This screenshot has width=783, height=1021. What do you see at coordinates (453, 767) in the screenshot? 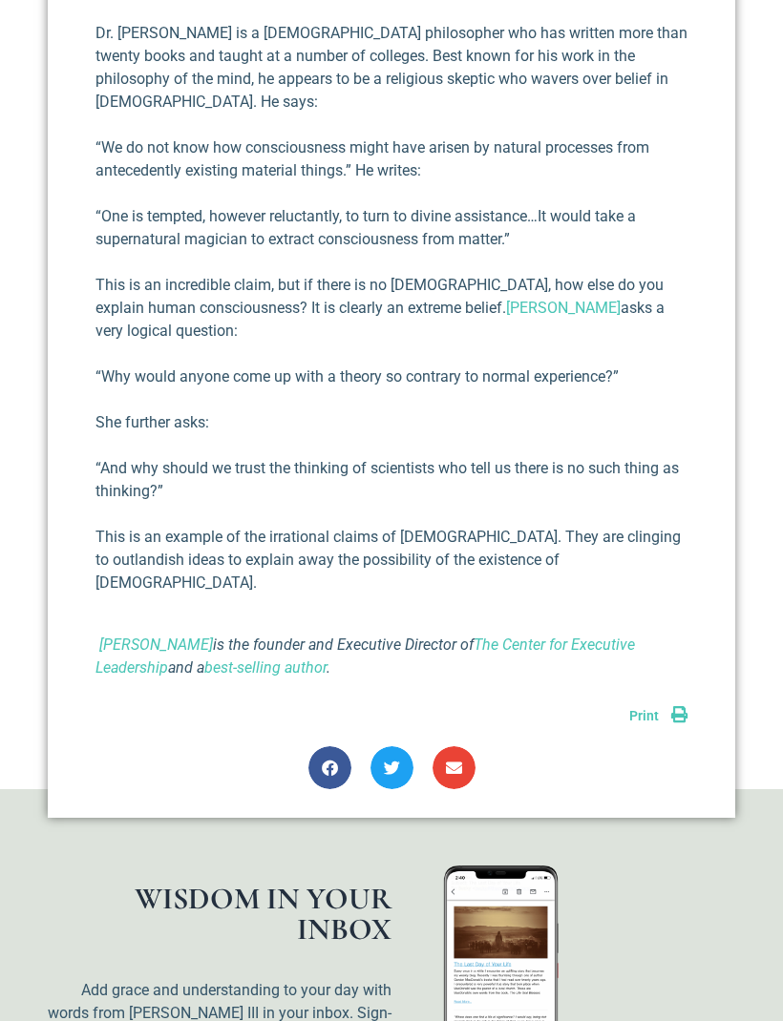
I see `div: Share on email` at bounding box center [453, 767].